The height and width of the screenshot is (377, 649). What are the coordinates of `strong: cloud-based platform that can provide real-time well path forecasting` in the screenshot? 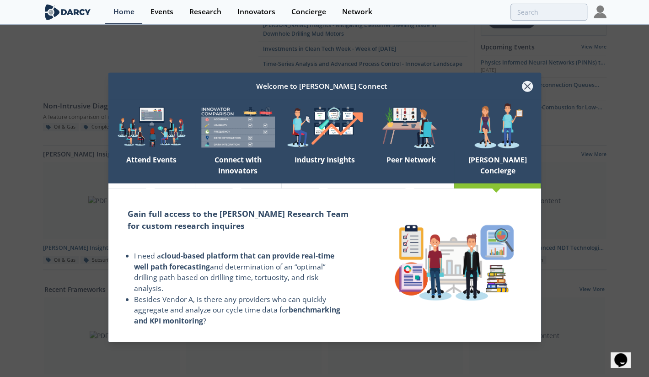 It's located at (234, 261).